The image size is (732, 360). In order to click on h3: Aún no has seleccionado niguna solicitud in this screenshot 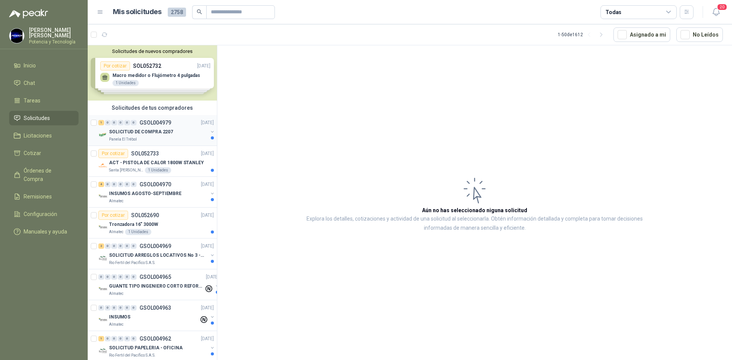, I will do `click(475, 210)`.